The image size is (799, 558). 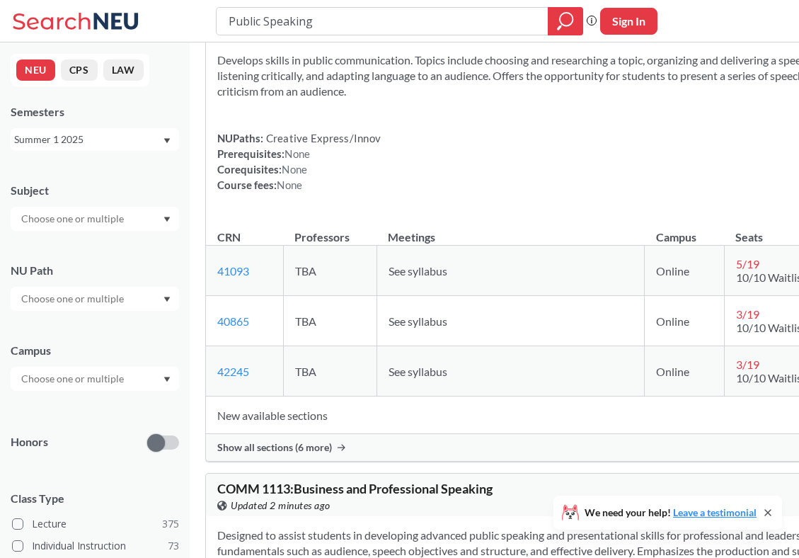 I want to click on span: Creative Express/Innov, so click(x=322, y=138).